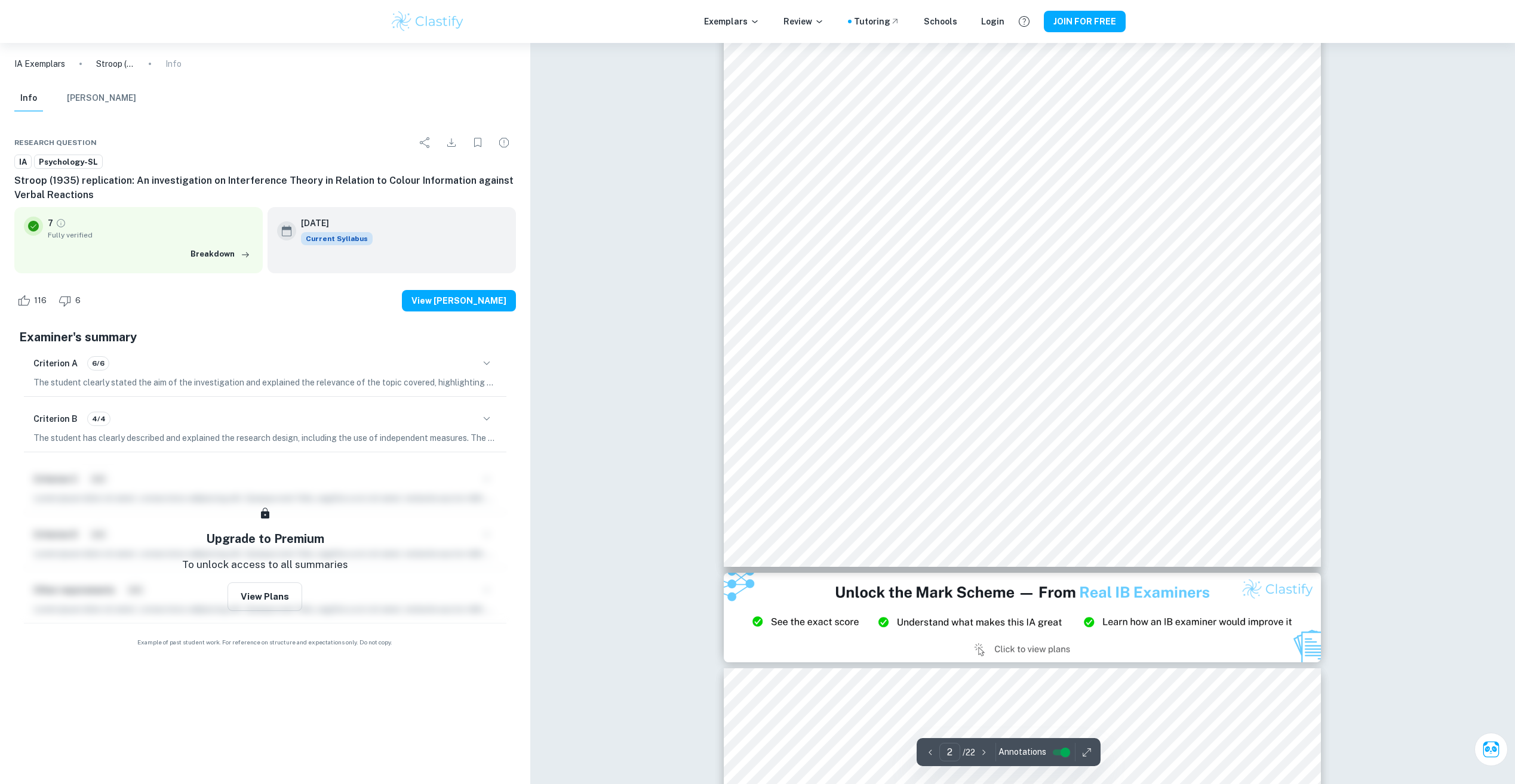 The image size is (1515, 784). What do you see at coordinates (265, 642) in the screenshot?
I see `span: Example of past student work. For reference on structure and expectations only. Do not copy.` at bounding box center [265, 642].